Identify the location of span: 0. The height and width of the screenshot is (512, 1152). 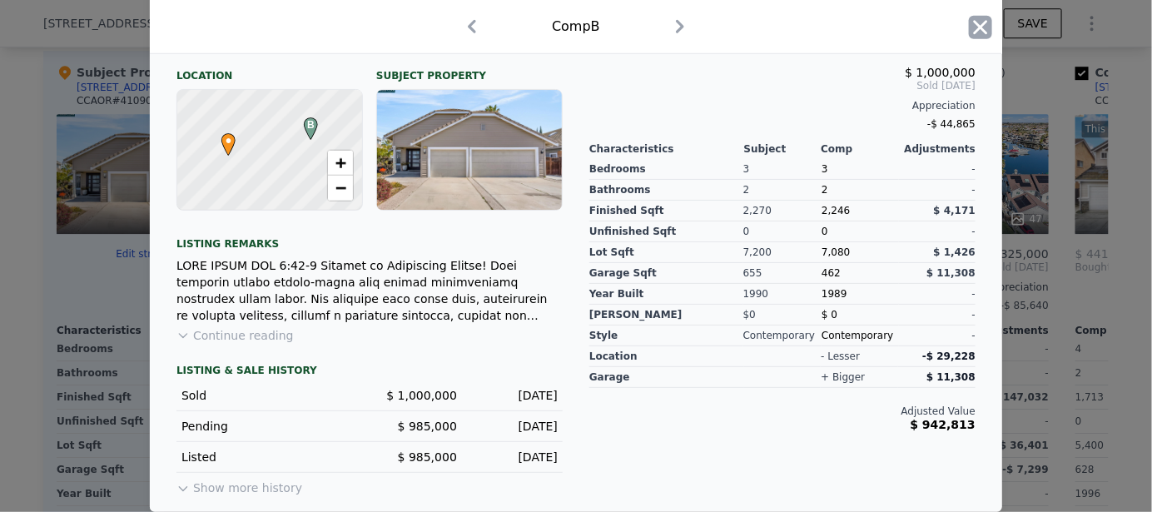
(825, 231).